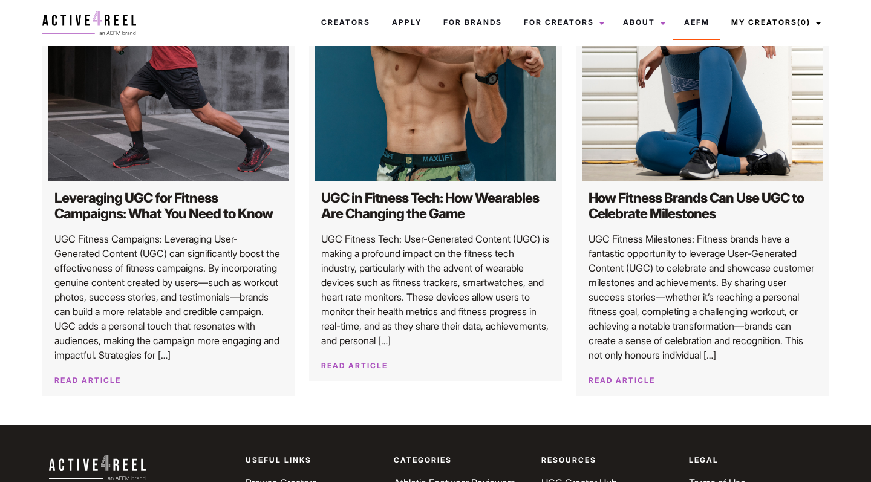 The width and height of the screenshot is (871, 482). I want to click on span: (0), so click(804, 22).